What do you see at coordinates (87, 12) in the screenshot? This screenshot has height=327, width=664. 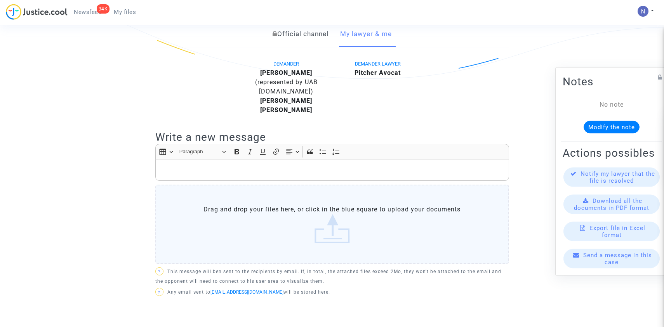 I see `a: 34KNewsfeed` at bounding box center [87, 12].